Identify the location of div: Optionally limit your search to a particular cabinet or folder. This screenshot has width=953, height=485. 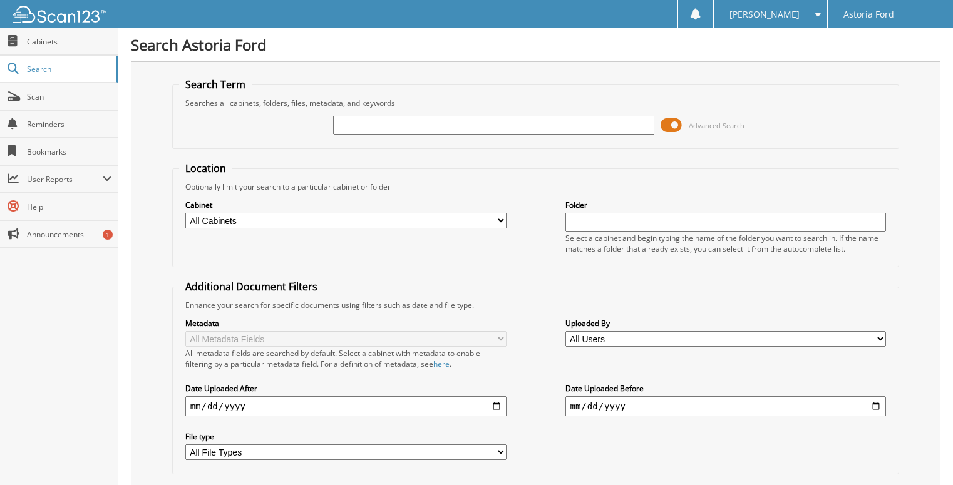
(536, 187).